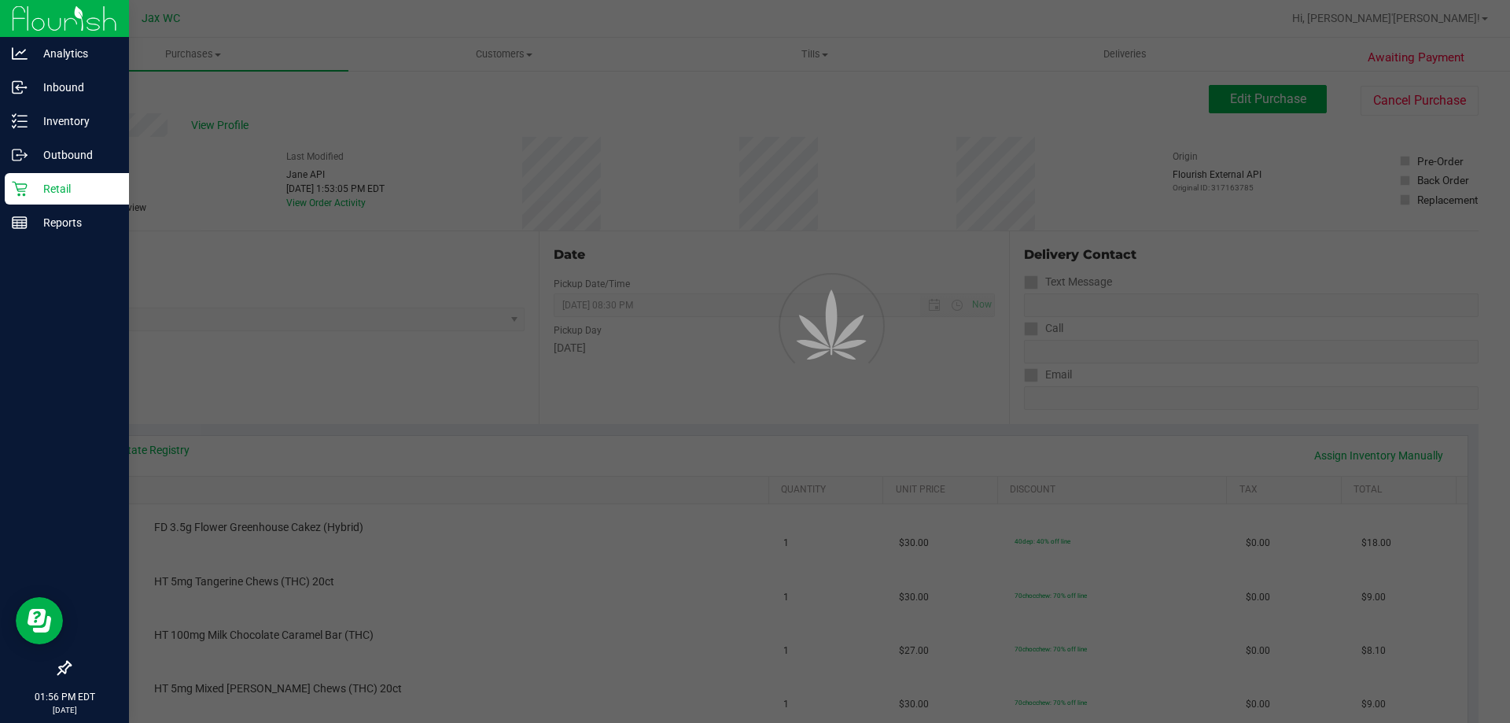 The image size is (1510, 723). I want to click on inline-svg: Inbound, so click(20, 87).